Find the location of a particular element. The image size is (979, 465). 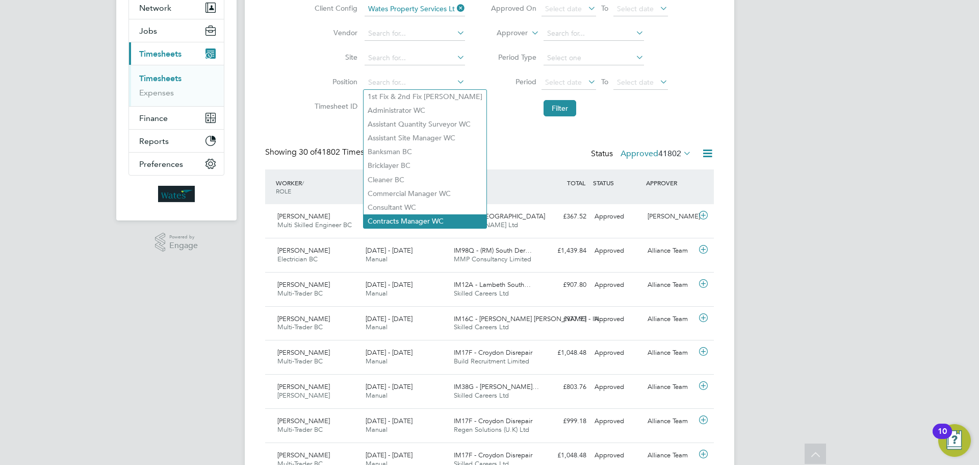

button: Filter is located at coordinates (560, 108).